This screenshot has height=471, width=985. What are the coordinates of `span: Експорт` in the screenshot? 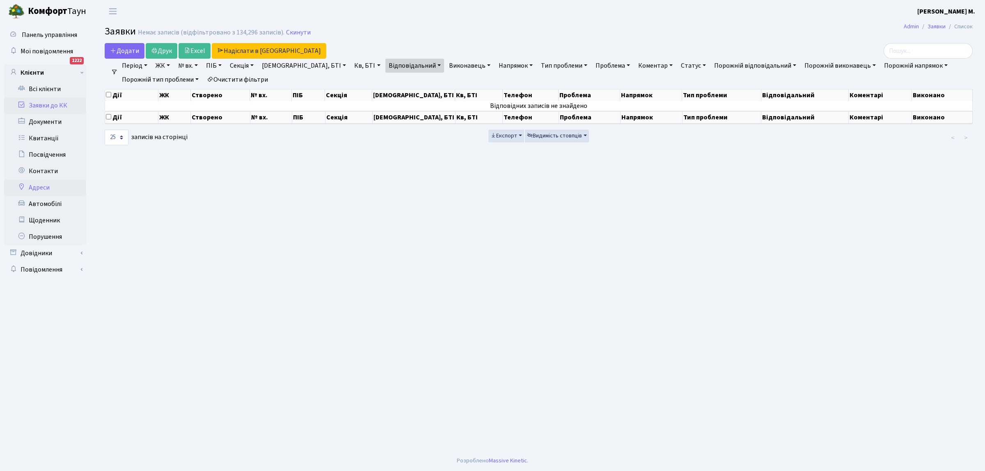 It's located at (504, 136).